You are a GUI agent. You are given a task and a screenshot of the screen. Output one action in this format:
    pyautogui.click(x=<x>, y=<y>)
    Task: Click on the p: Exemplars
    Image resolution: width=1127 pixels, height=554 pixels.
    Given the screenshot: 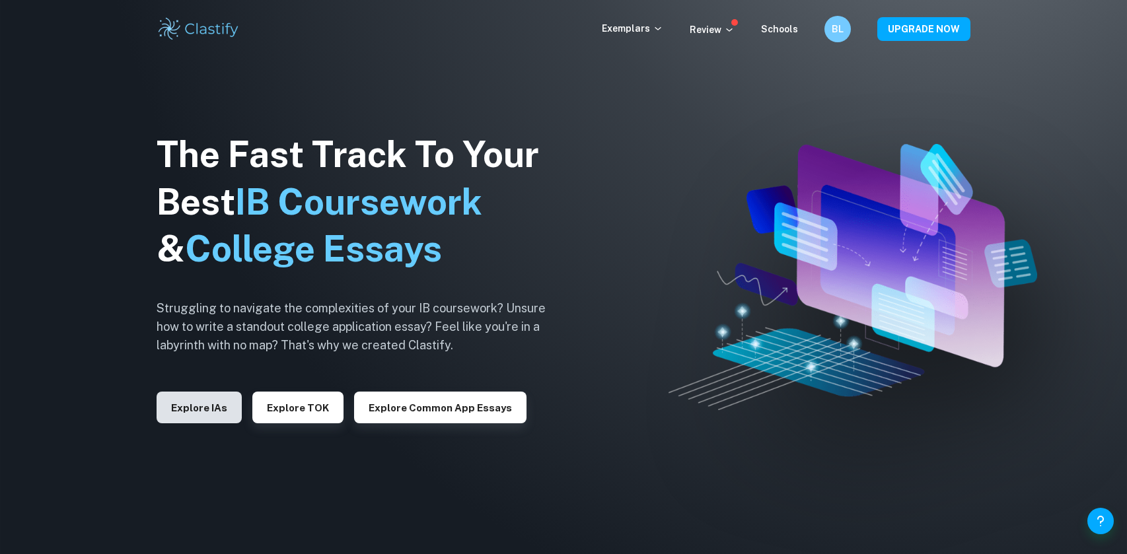 What is the action you would take?
    pyautogui.click(x=632, y=28)
    